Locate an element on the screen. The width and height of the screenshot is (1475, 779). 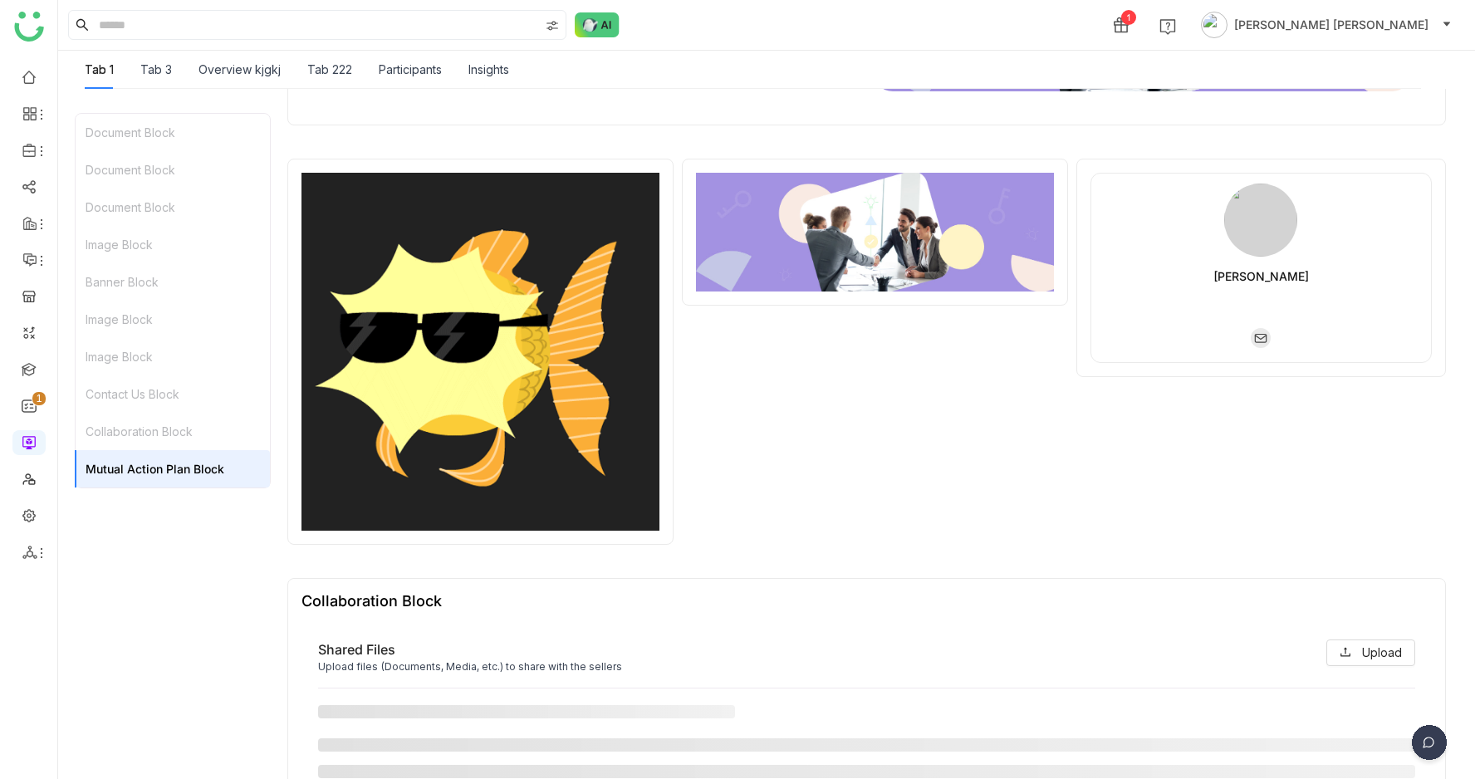
div: Tab 1 is located at coordinates (99, 70).